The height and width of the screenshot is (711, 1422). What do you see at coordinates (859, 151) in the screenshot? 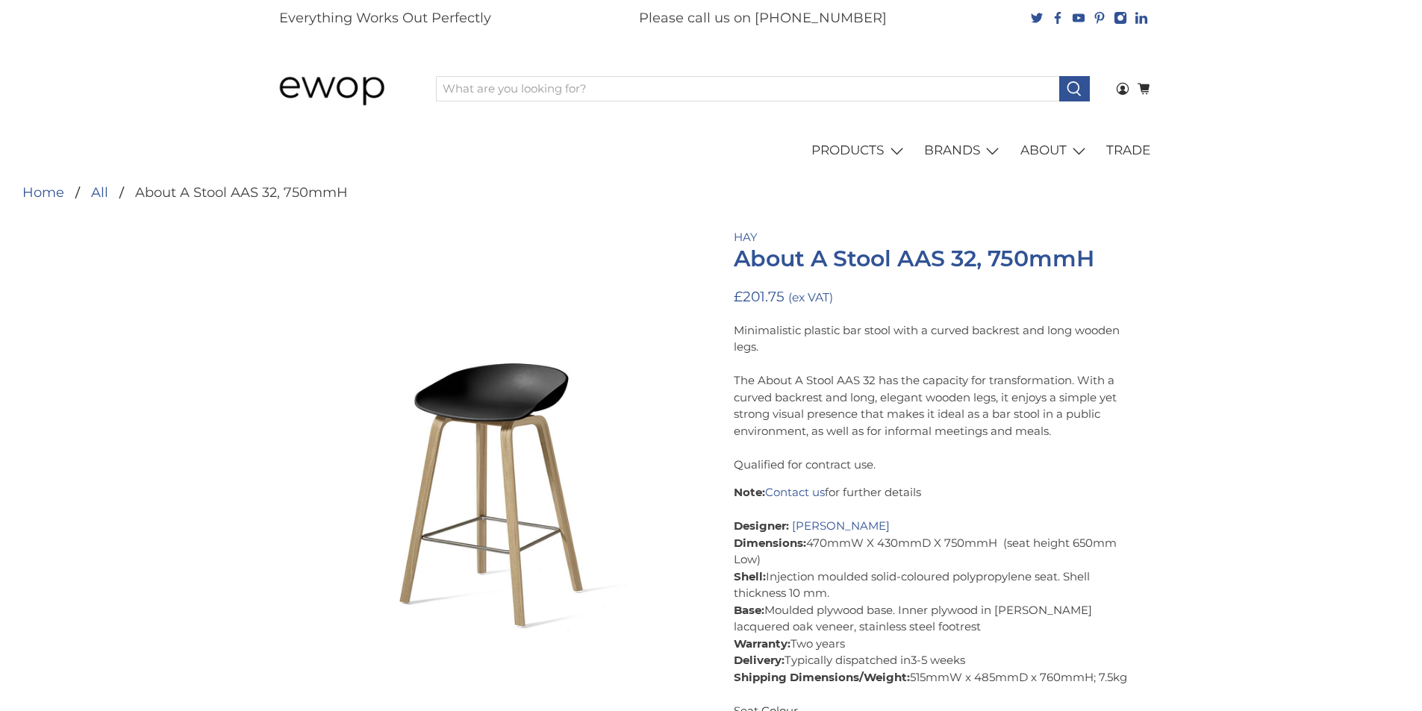
I see `a: PRODUCTS` at bounding box center [859, 151].